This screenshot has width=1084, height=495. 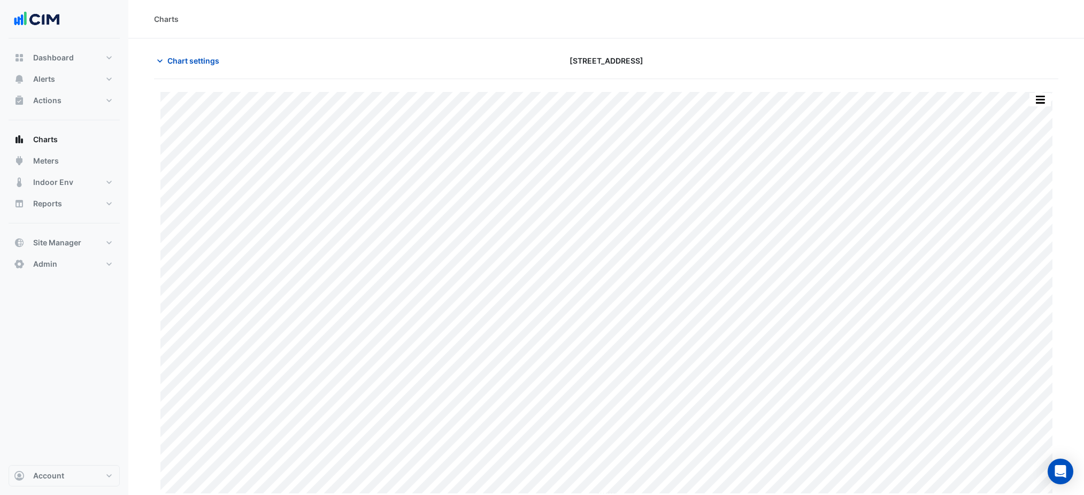 I want to click on app-icon: Meters, so click(x=19, y=161).